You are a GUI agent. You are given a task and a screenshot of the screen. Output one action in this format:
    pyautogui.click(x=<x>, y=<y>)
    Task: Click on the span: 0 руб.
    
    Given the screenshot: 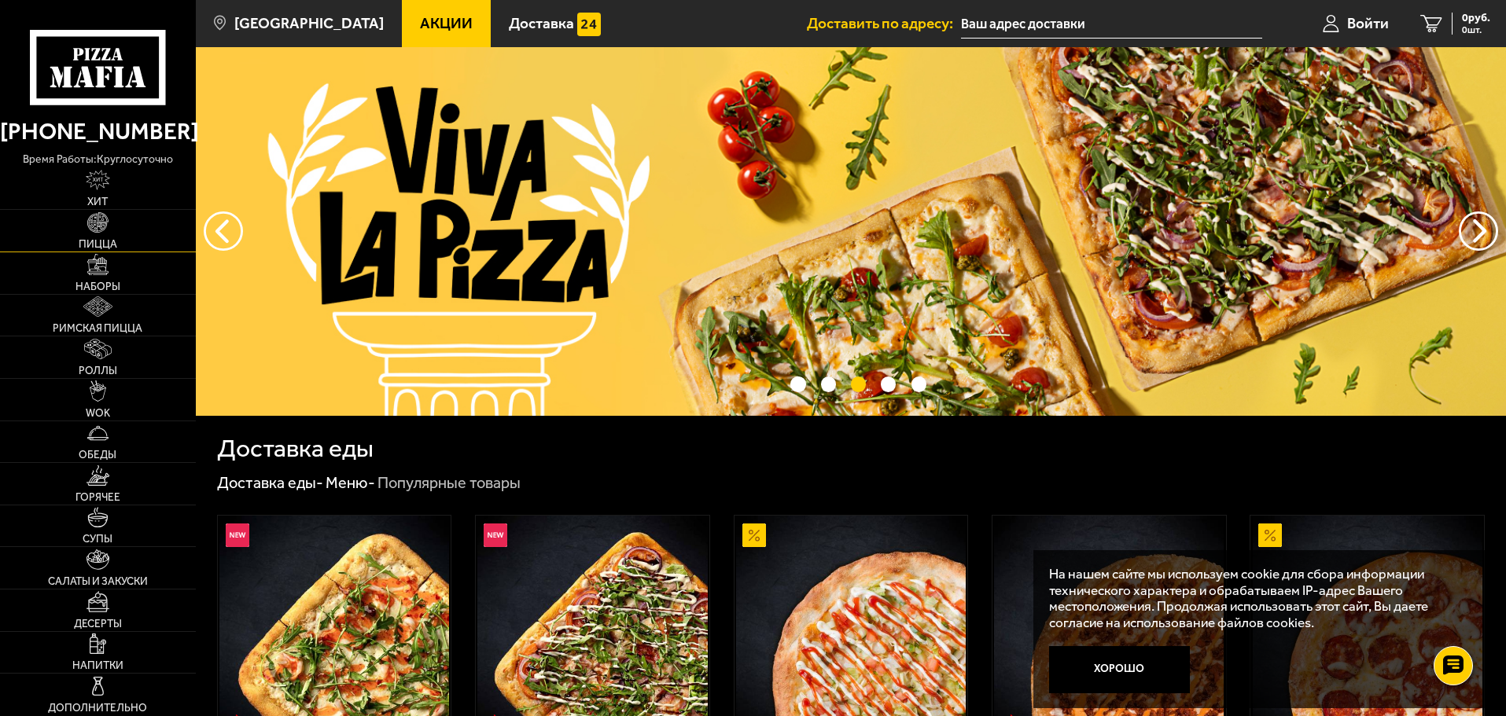 What is the action you would take?
    pyautogui.click(x=1476, y=18)
    